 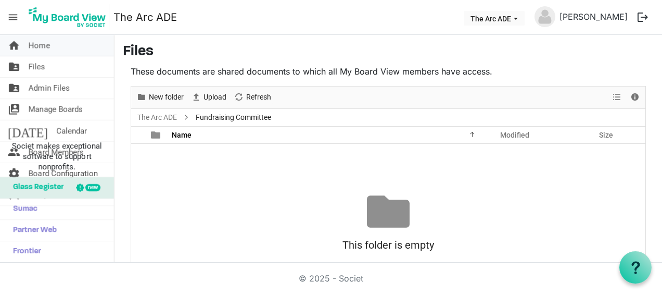 I want to click on span: menu, so click(x=13, y=17).